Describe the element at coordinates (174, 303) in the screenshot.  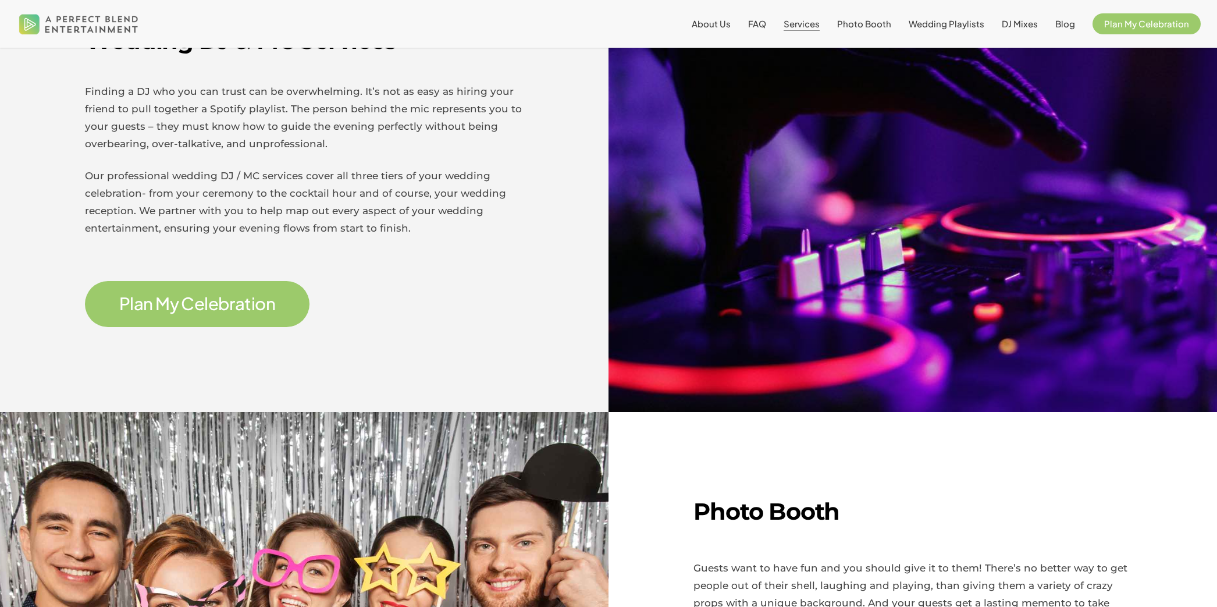
I see `span: y` at that location.